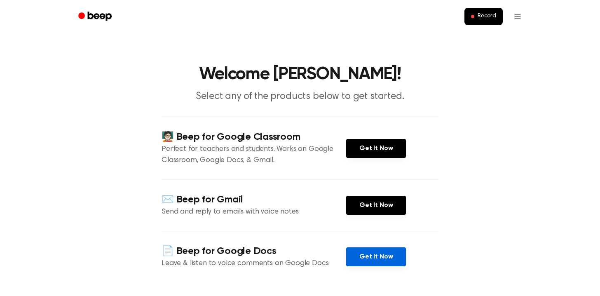  Describe the element at coordinates (254, 200) in the screenshot. I see `h4: ✉️ Beep for Gmail` at that location.